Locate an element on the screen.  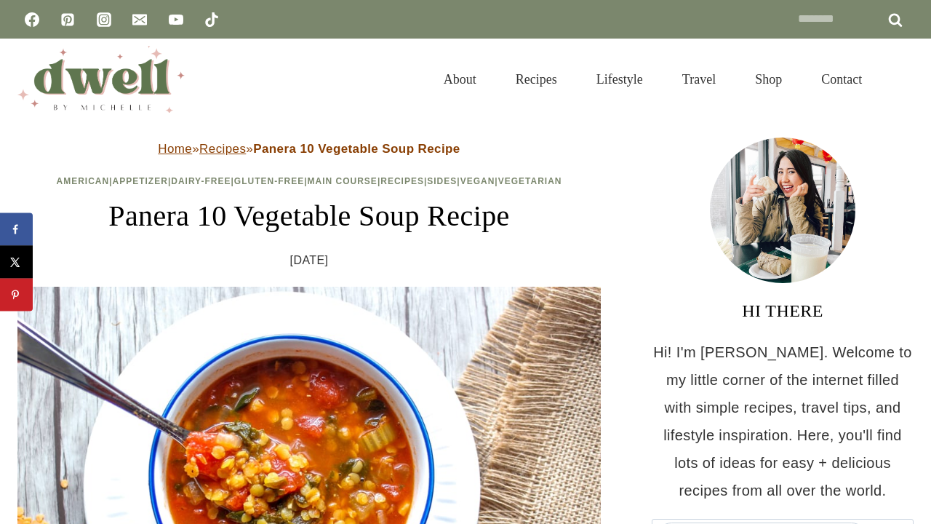
a: Travel is located at coordinates (699, 79).